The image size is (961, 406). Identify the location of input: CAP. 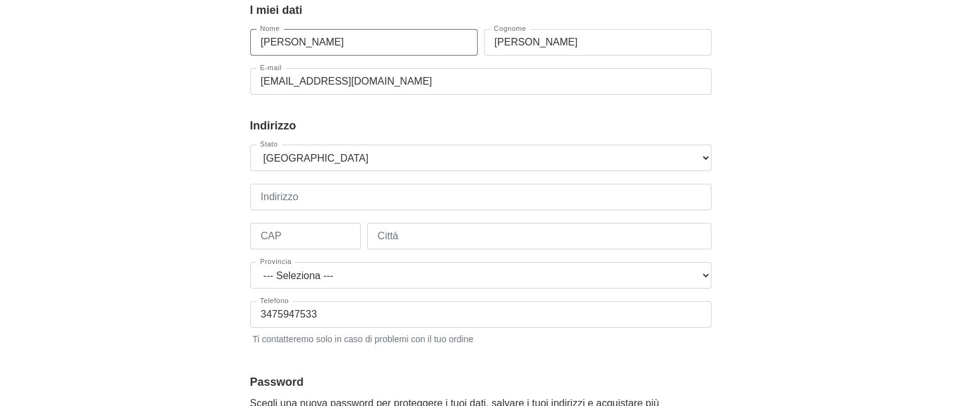
(305, 236).